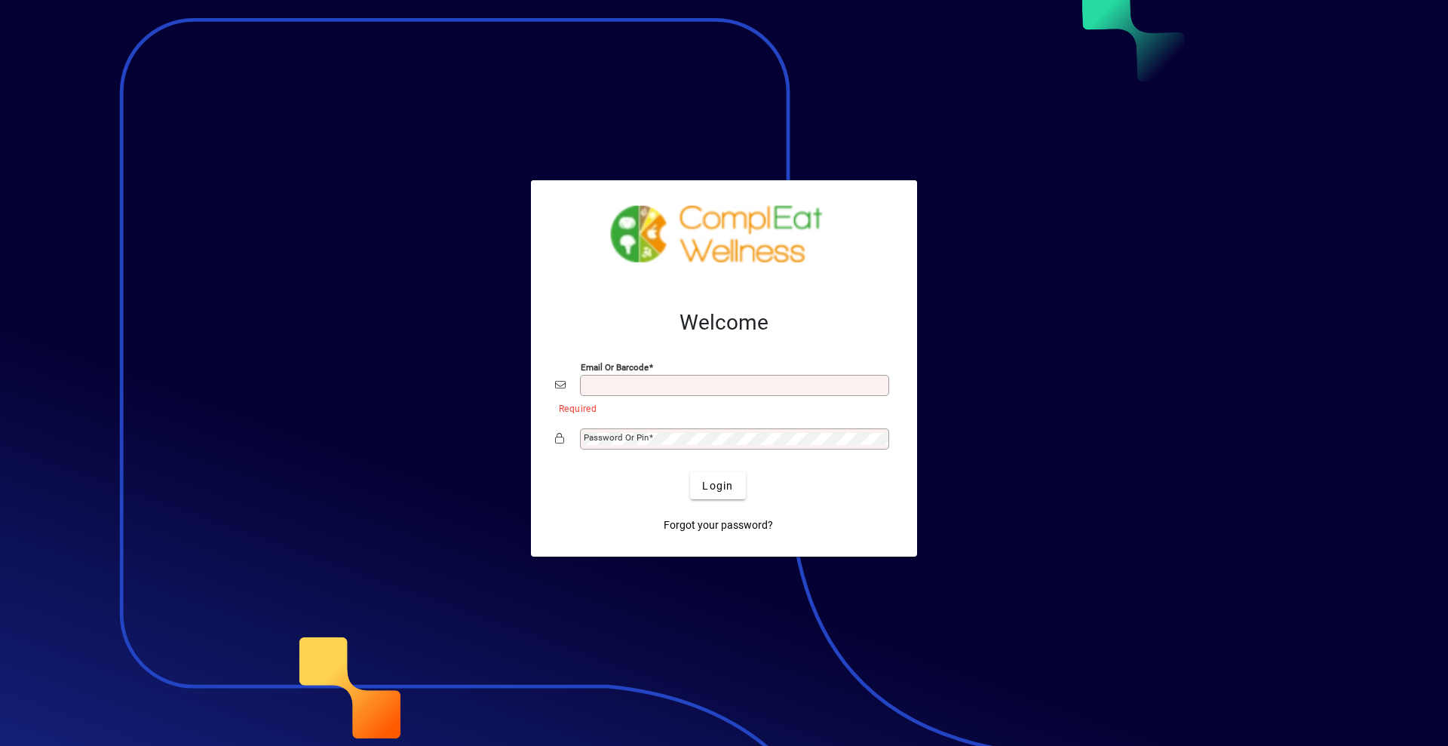 The height and width of the screenshot is (746, 1448). Describe the element at coordinates (720, 407) in the screenshot. I see `mat-error: Required` at that location.